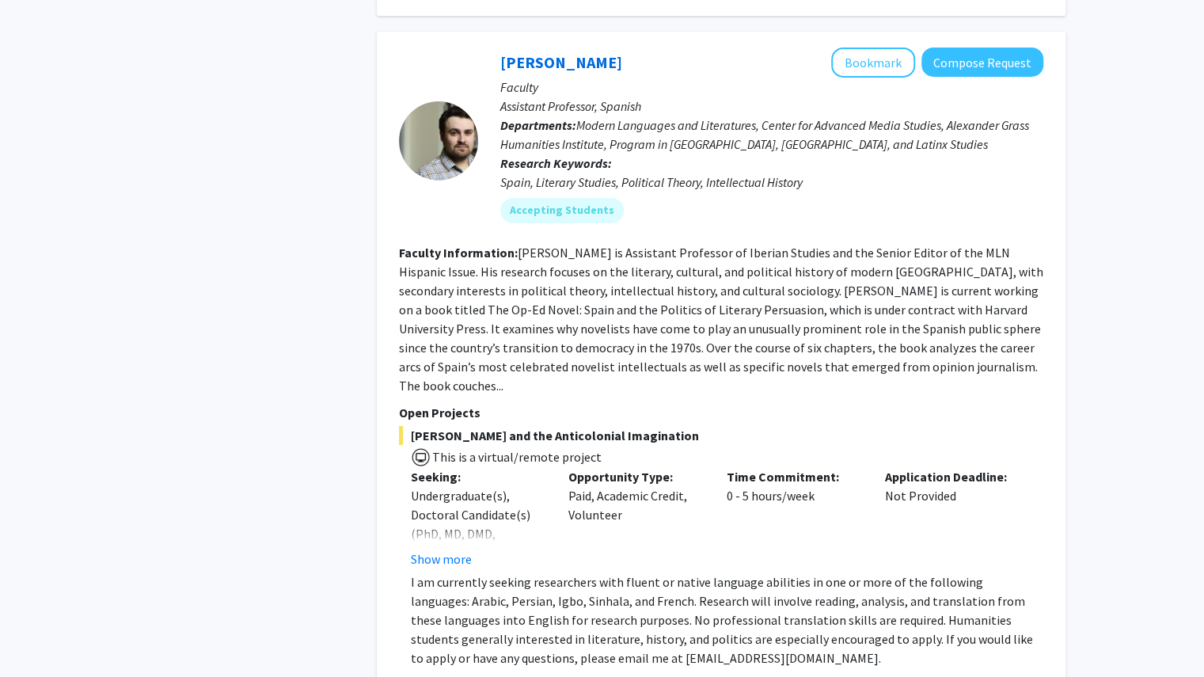  What do you see at coordinates (772, 182) in the screenshot?
I see `div: Spain, Literary Studies, Political Theory, Intellectual History` at bounding box center [772, 182].